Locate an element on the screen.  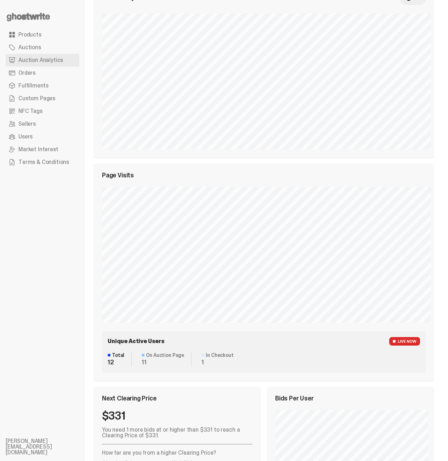
span: Custom Pages is located at coordinates (37, 99).